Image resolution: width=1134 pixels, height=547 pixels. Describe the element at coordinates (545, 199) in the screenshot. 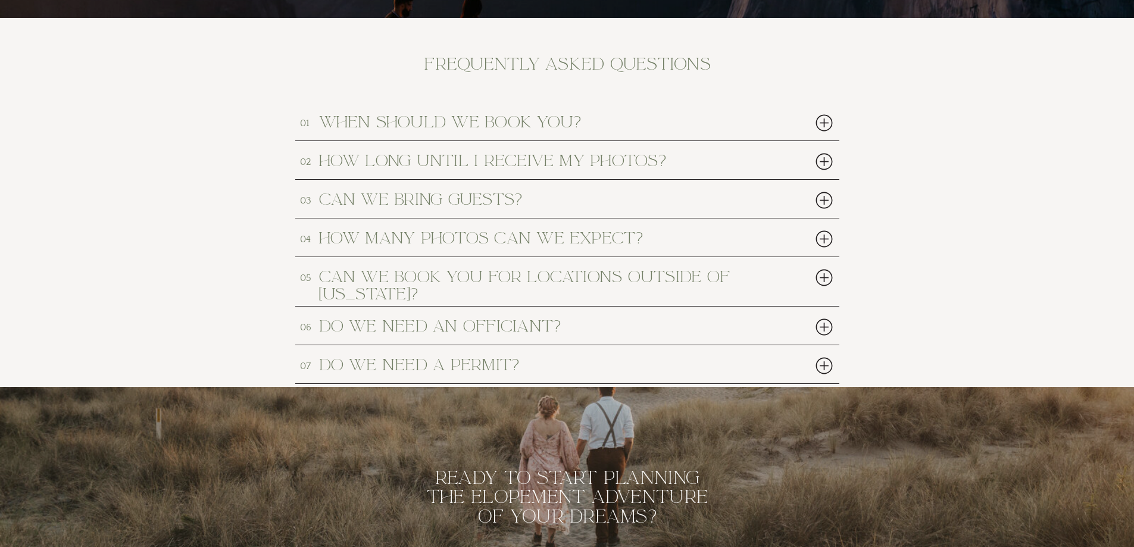

I see `h2: can we bring guests?` at that location.